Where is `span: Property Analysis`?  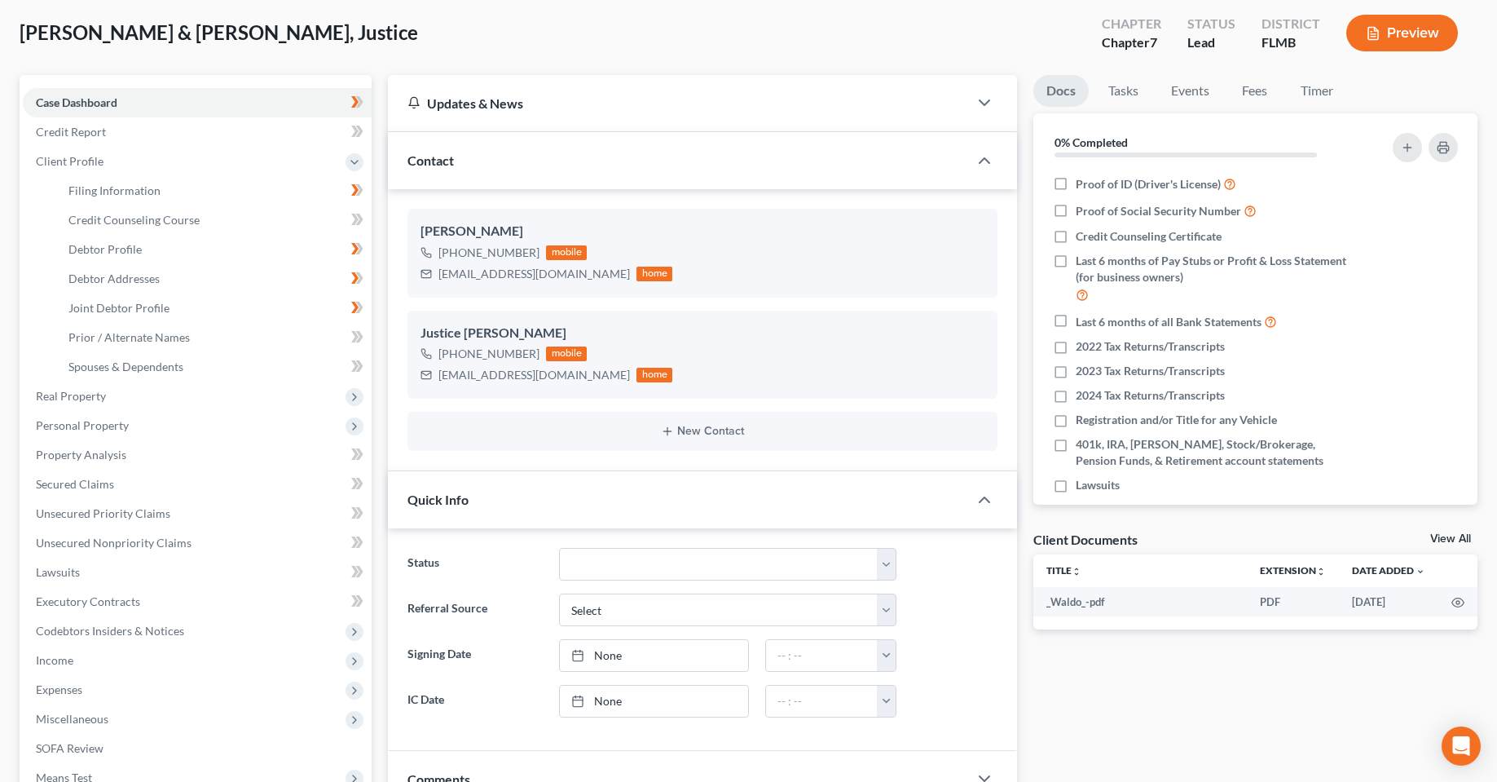 span: Property Analysis is located at coordinates (81, 454).